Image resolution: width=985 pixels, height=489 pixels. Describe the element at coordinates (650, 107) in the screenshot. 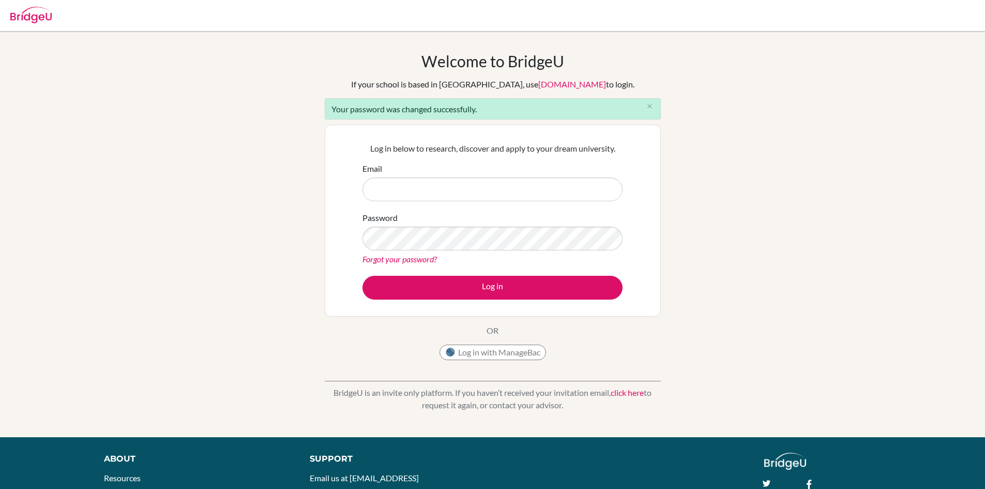

I see `button: Close` at that location.